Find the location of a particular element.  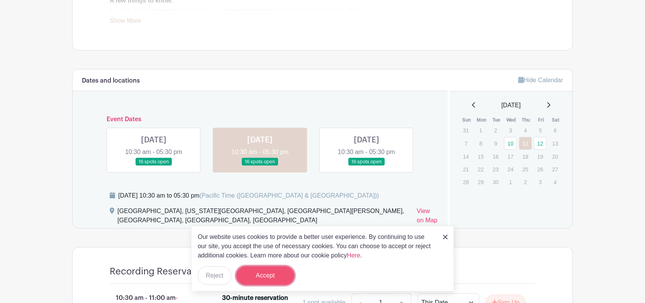

a: 10 is located at coordinates (510, 143).